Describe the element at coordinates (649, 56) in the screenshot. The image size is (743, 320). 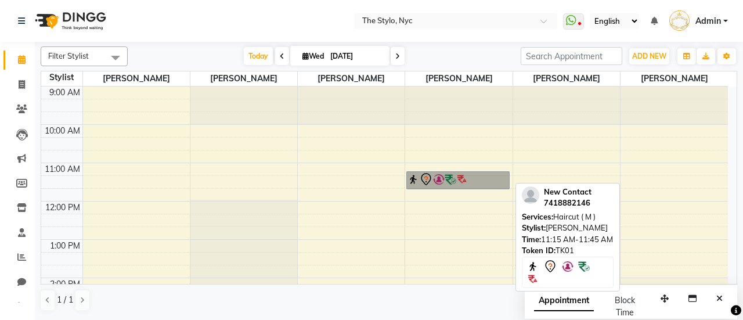
I see `span: ADD NEW` at that location.